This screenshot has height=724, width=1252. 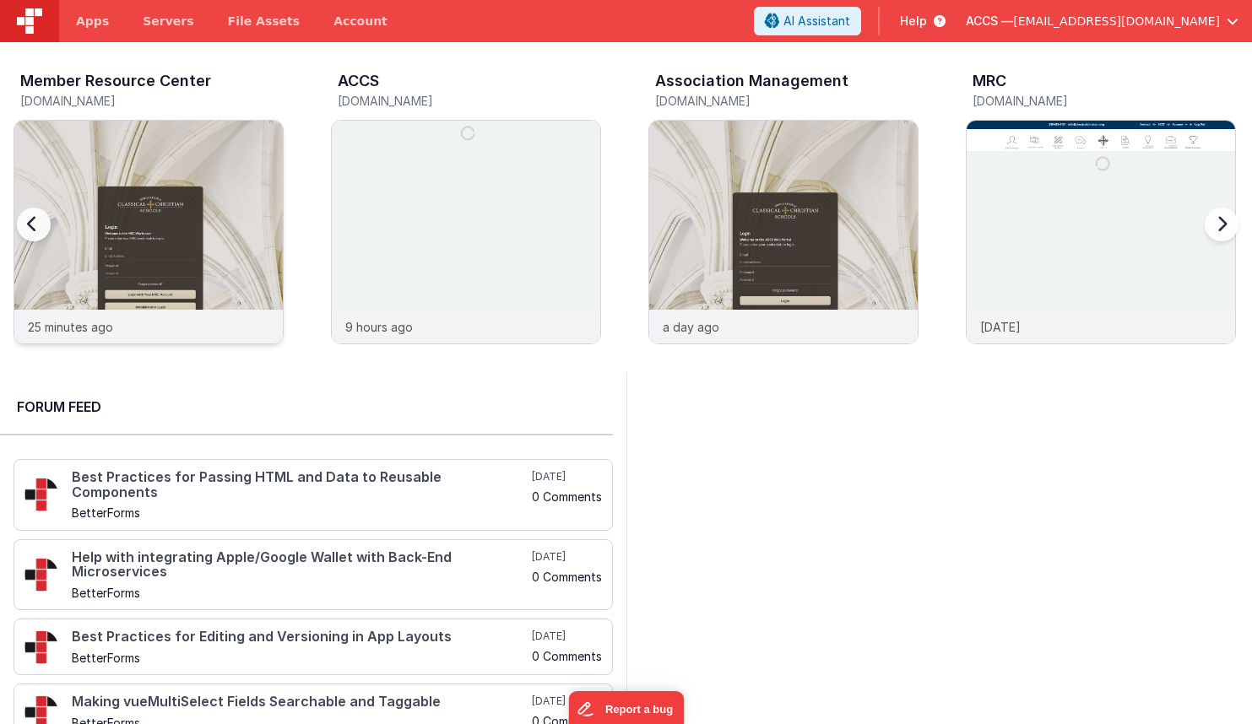 I want to click on h4: Best Practices for Passing HTML and Data to Reusable Components, so click(x=300, y=484).